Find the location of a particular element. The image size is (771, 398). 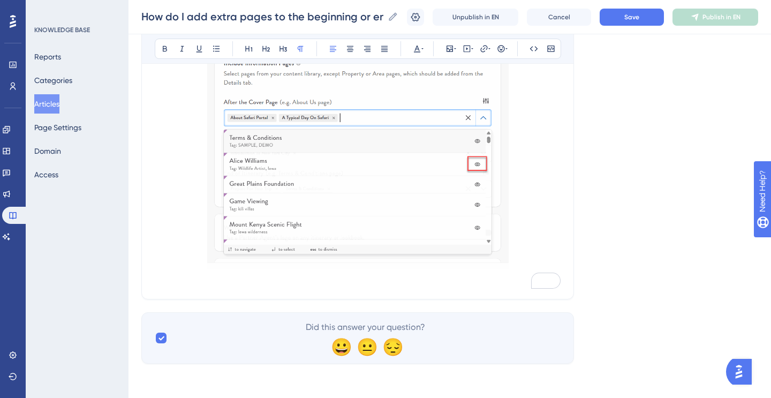

img: launcher-image-alternative-text is located at coordinates (13, 16).